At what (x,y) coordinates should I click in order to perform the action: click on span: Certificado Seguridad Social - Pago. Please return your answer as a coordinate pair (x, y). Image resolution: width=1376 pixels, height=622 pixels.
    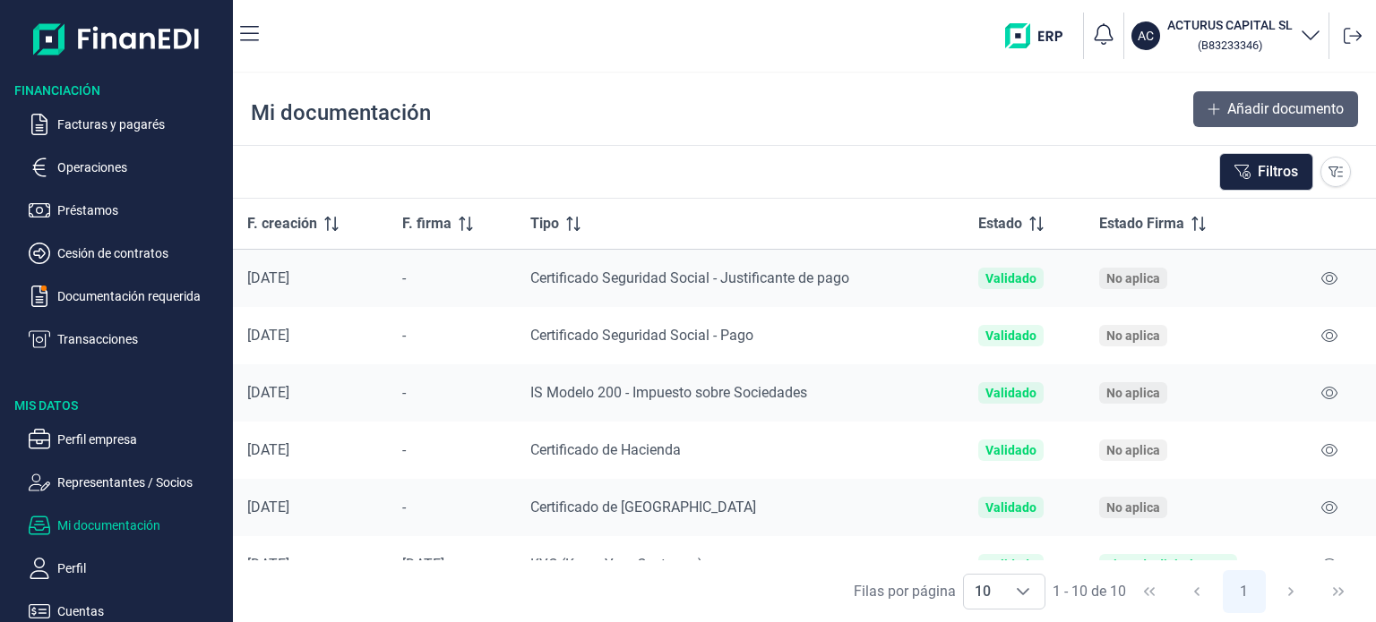
    Looking at the image, I should click on (641, 335).